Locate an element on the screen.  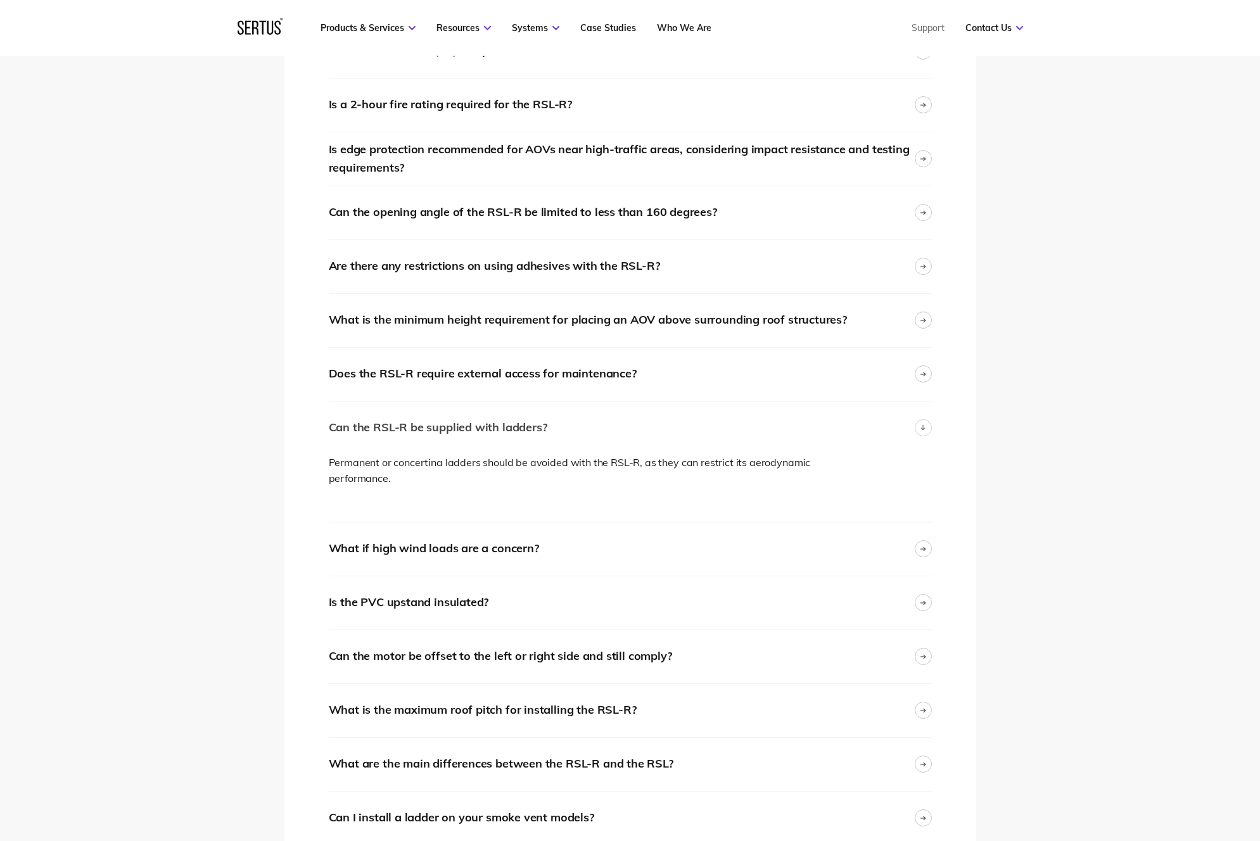
span: Permanent or concertina ladders should be avoided with the RSL-R, as they can restrict its aerody... is located at coordinates (569, 471).